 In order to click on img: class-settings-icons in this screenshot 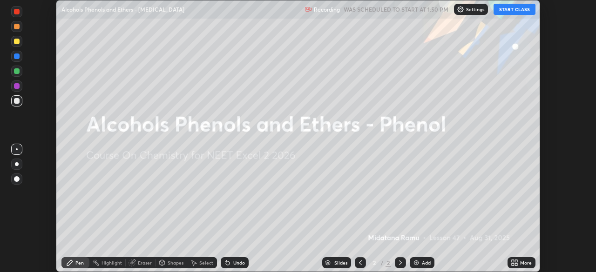, I will do `click(460, 9)`.